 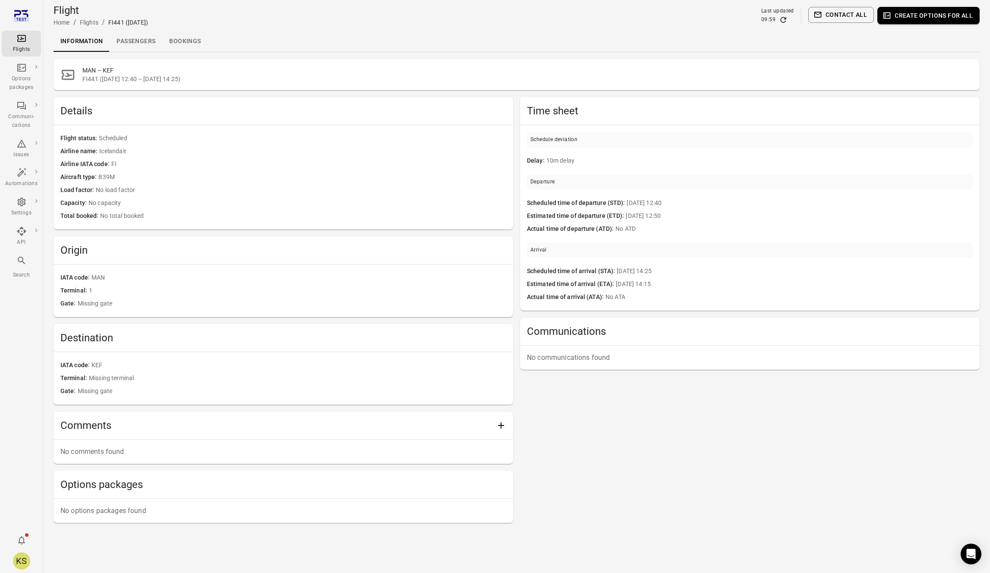 What do you see at coordinates (571, 284) in the screenshot?
I see `span: Estimated time of arrival (ETA)` at bounding box center [571, 284].